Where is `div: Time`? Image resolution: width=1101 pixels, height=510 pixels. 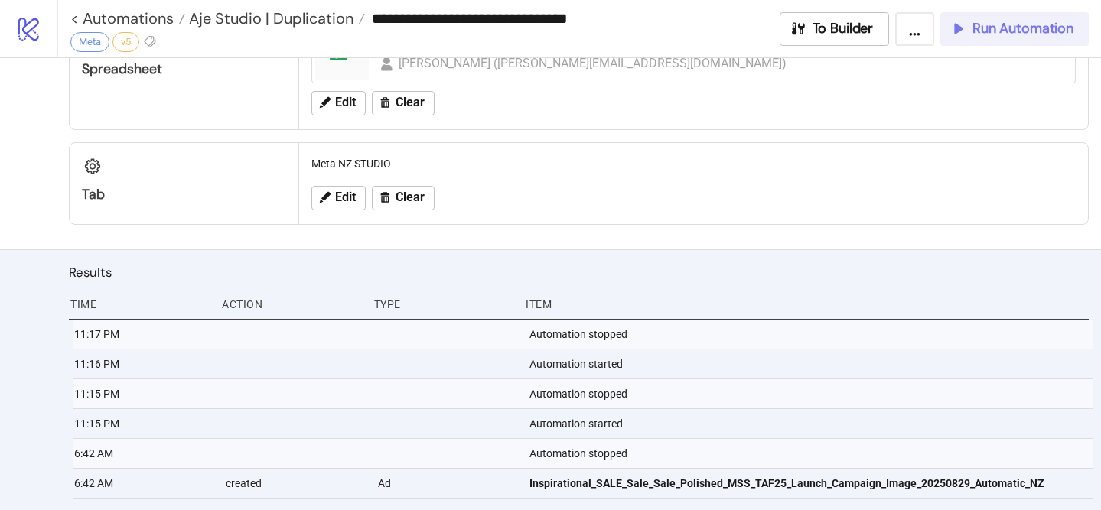
div: Time is located at coordinates (139, 305).